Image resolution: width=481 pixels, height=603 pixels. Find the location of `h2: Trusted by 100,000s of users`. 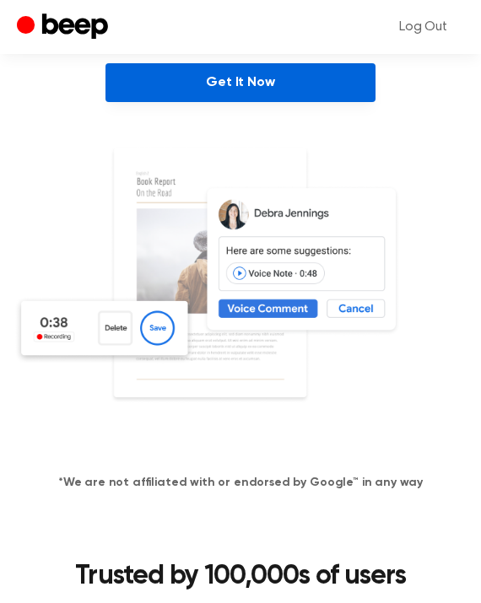

h2: Trusted by 100,000s of users is located at coordinates (240, 576).